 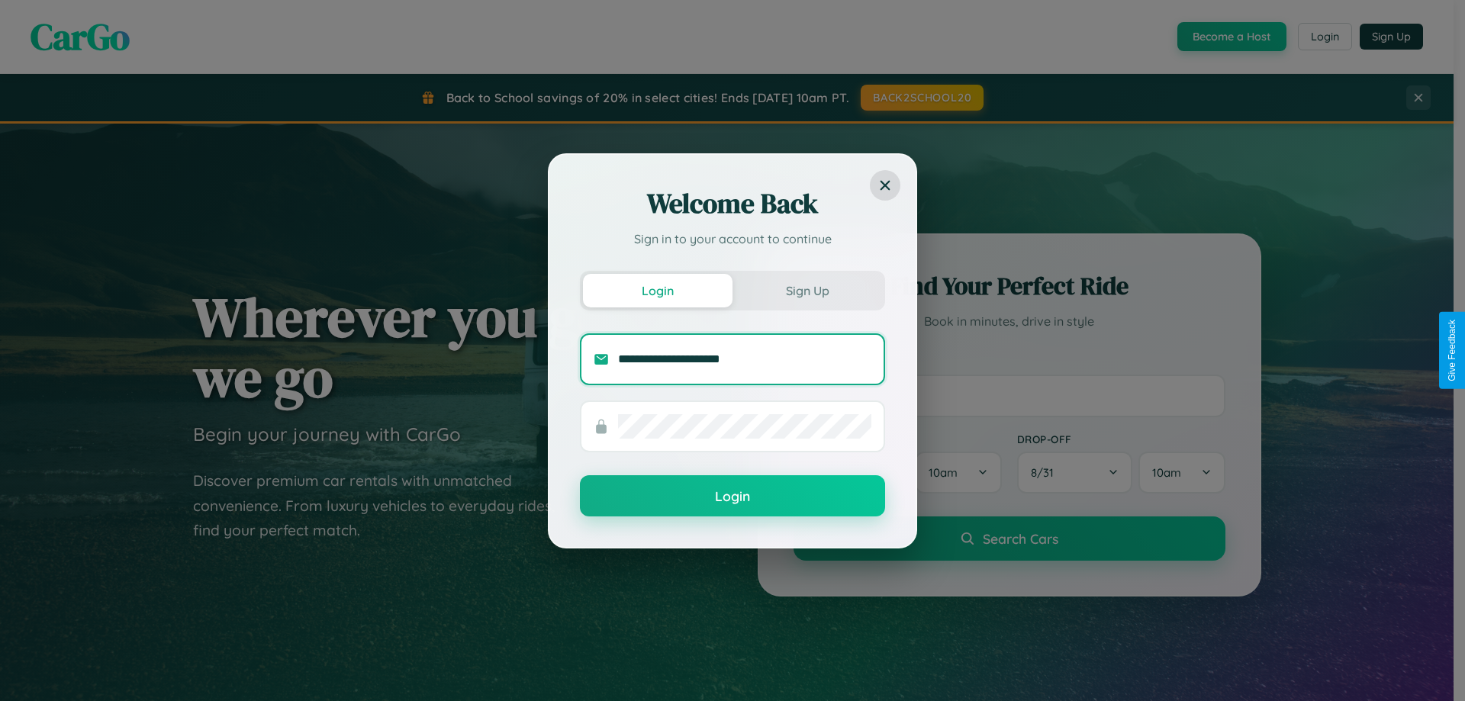 I want to click on div: Give Feedback, so click(x=1452, y=350).